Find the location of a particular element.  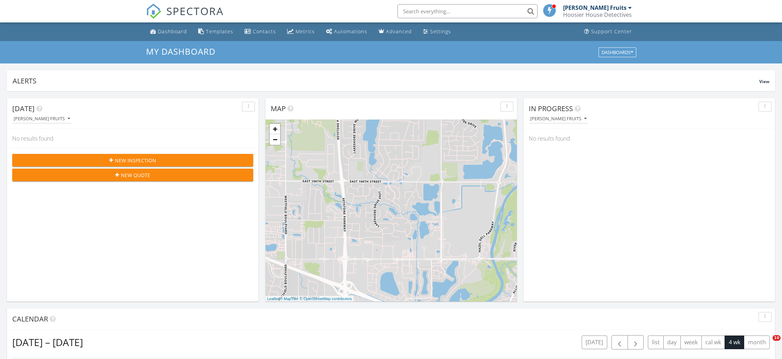

a: © OpenStreetMap contributors is located at coordinates (326, 298).